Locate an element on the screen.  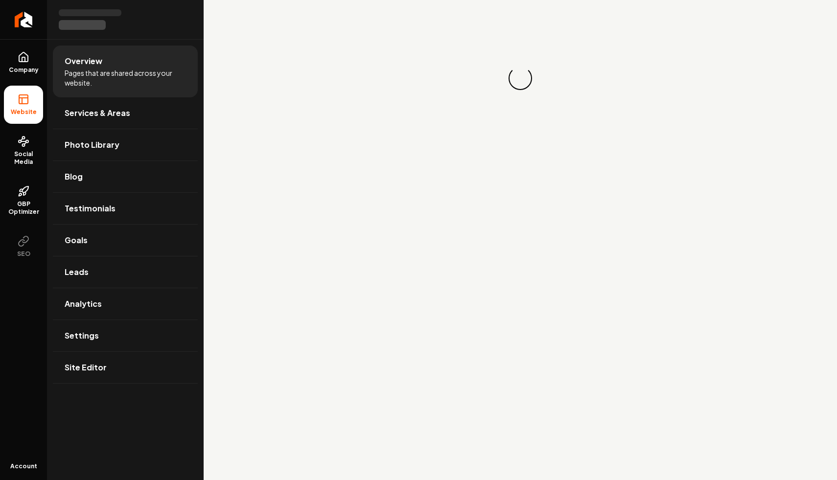
a: GBP Optimizer is located at coordinates (23, 201).